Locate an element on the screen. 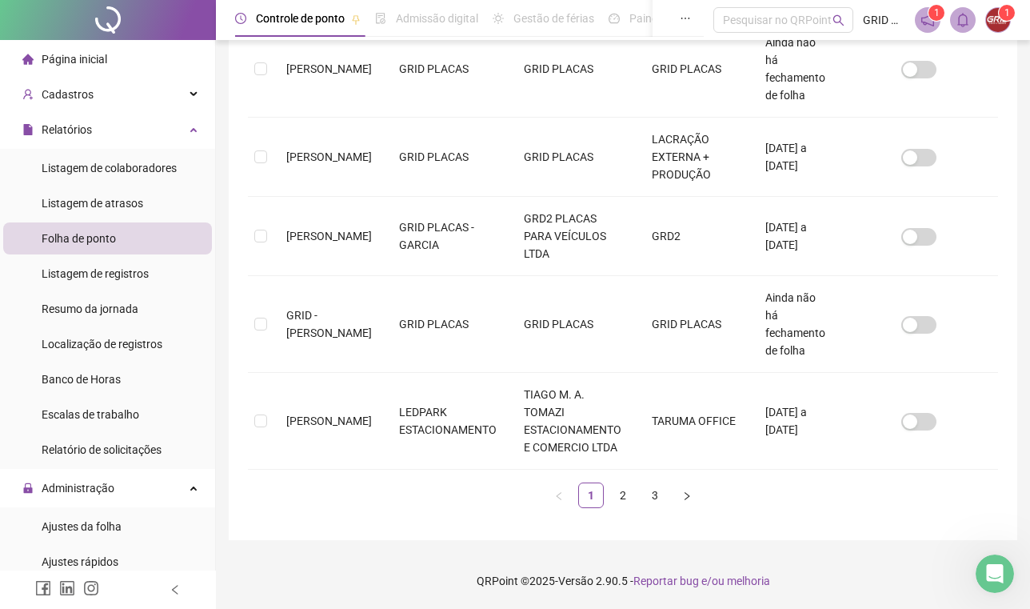  a: 2 is located at coordinates (623, 495).